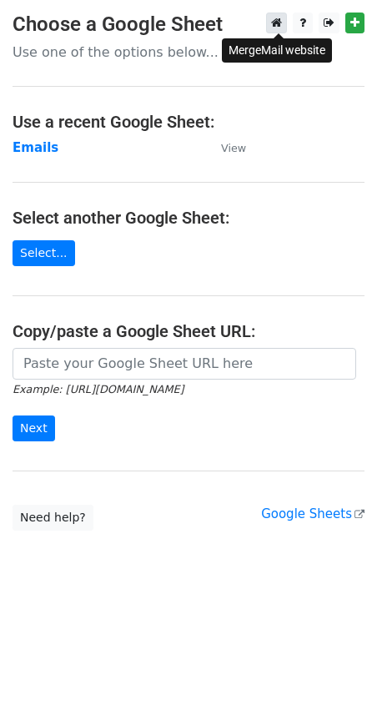 The height and width of the screenshot is (705, 377). Describe the element at coordinates (33, 428) in the screenshot. I see `input: Next` at that location.